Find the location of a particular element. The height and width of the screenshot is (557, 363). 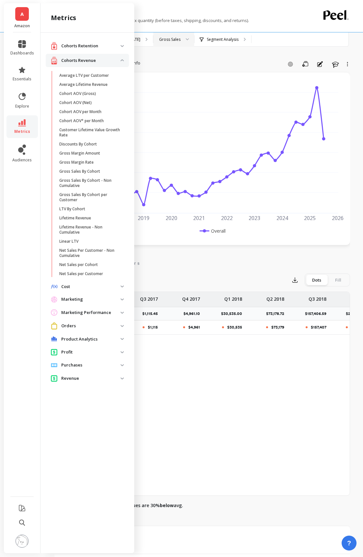

p: Average LTV per Customer is located at coordinates (84, 75).